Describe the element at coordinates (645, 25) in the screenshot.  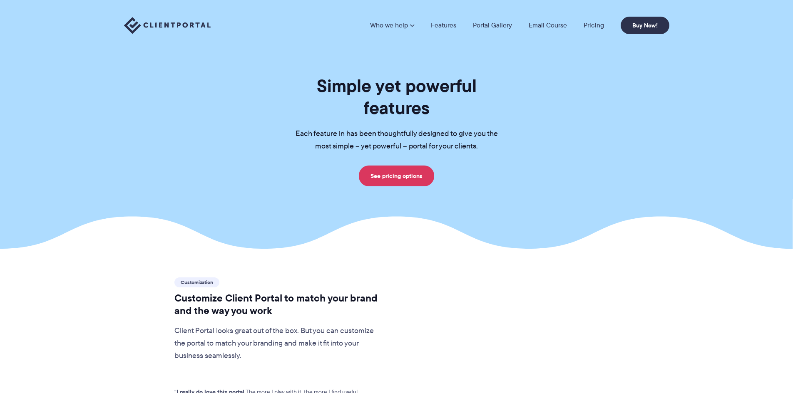
I see `a: Buy Now!` at that location.